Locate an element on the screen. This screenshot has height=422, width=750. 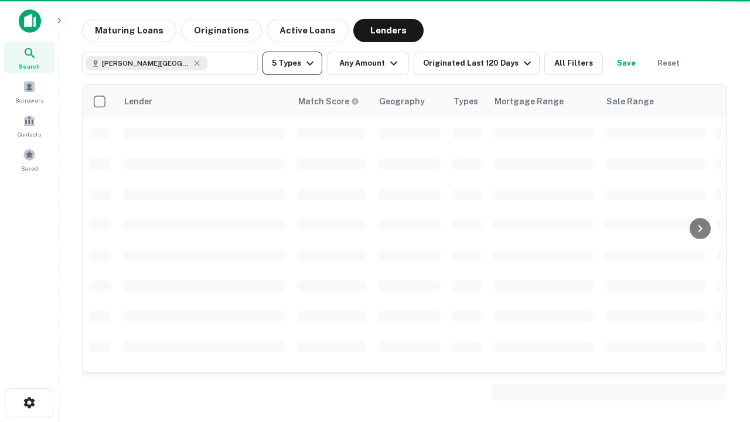
th: Geography is located at coordinates (409, 101).